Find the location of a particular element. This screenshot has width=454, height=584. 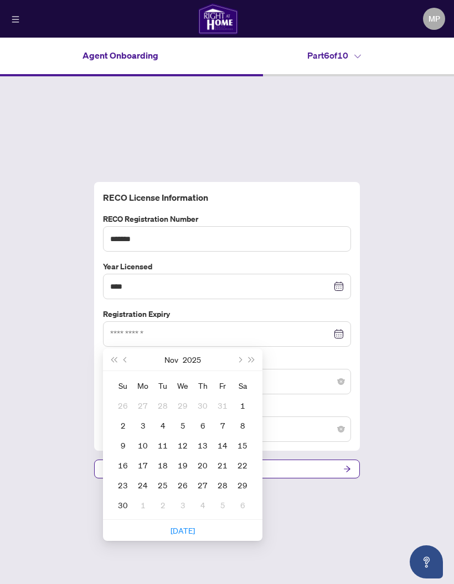

img: logo is located at coordinates (218, 19).